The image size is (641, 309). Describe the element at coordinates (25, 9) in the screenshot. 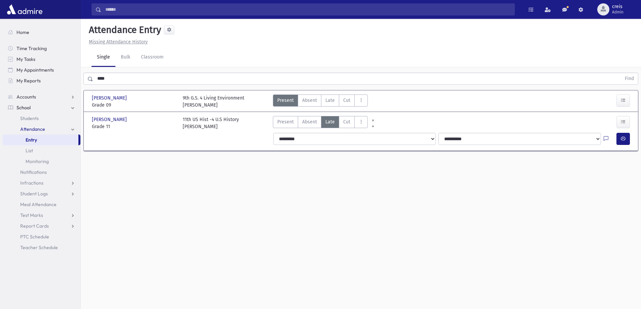

I see `img: AdmirePro` at that location.